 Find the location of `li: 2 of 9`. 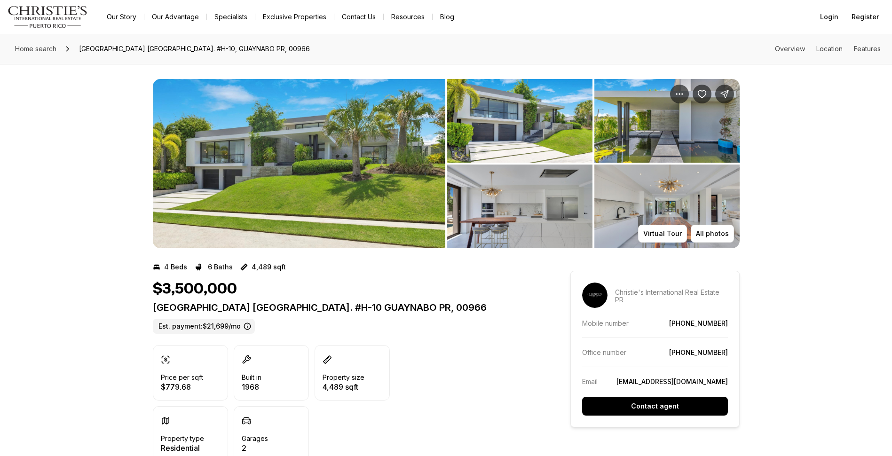

li: 2 of 9 is located at coordinates (594, 164).